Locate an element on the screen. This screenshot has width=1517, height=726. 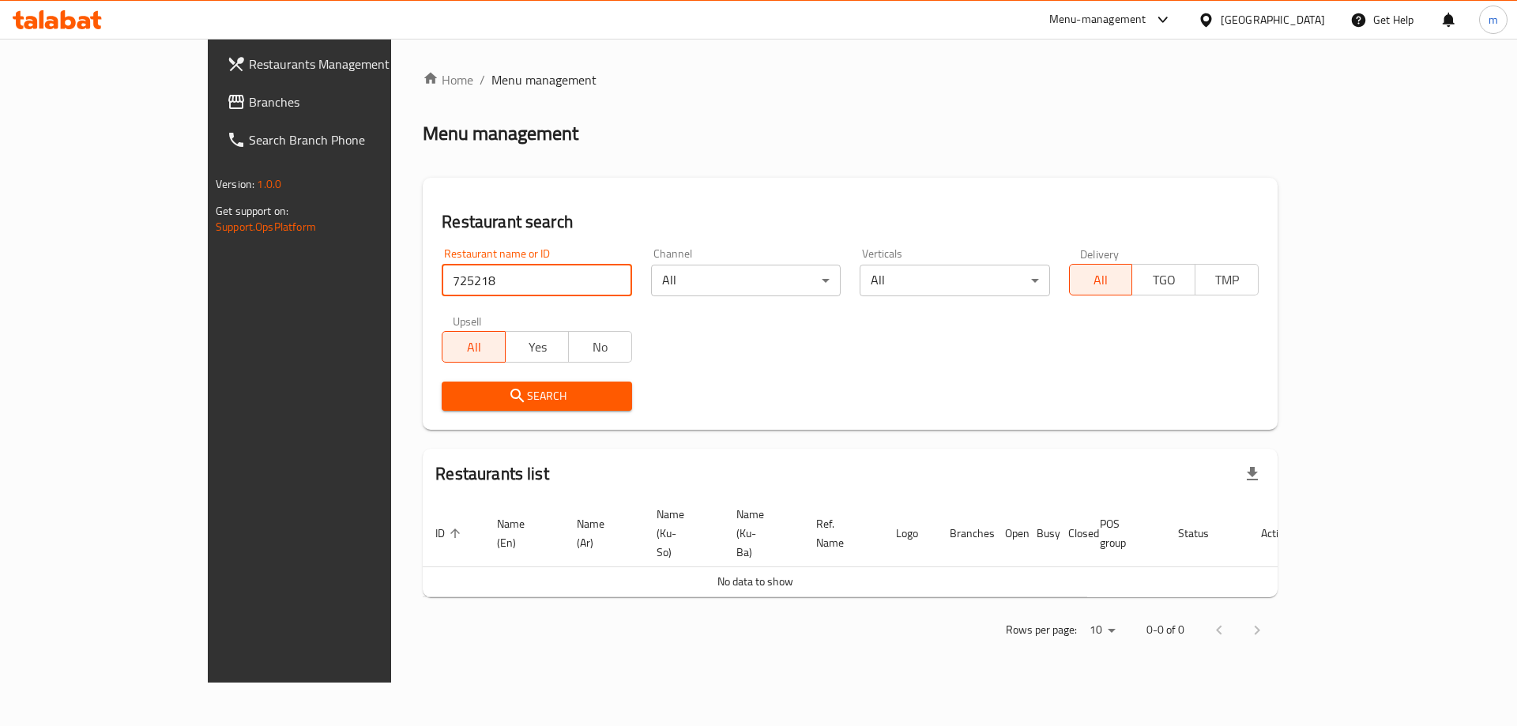
span: Name (Ar) is located at coordinates (600, 533).